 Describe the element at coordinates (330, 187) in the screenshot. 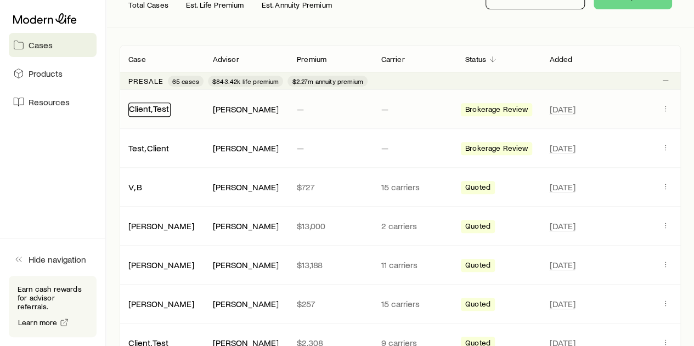

I see `p: $727` at that location.